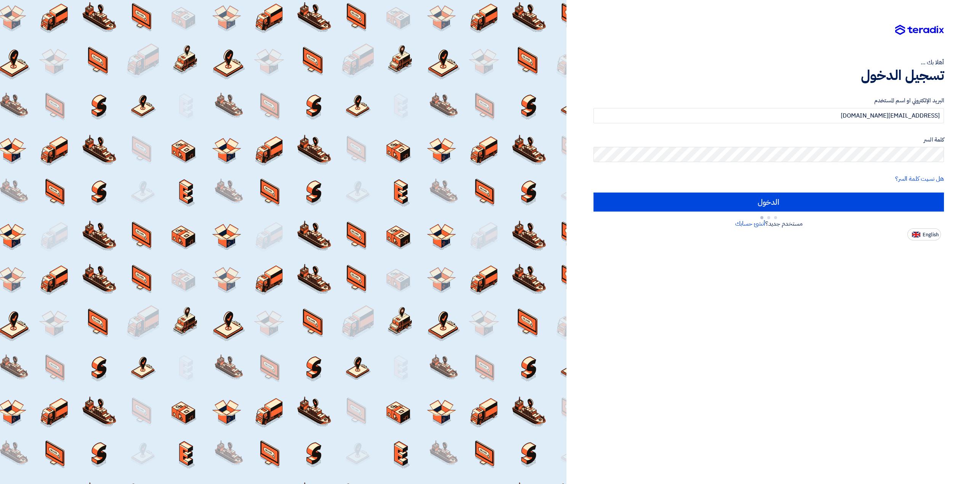 This screenshot has width=971, height=484. What do you see at coordinates (930, 235) in the screenshot?
I see `span: English` at bounding box center [930, 235].